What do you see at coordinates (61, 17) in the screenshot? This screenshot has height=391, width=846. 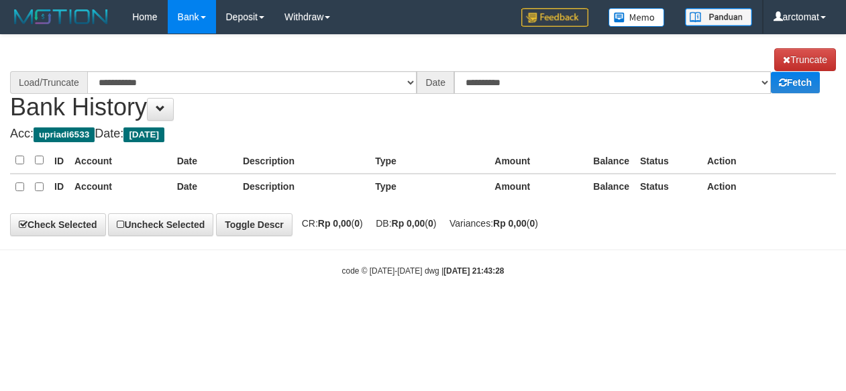 I see `img: MOTION_logo.png` at bounding box center [61, 17].